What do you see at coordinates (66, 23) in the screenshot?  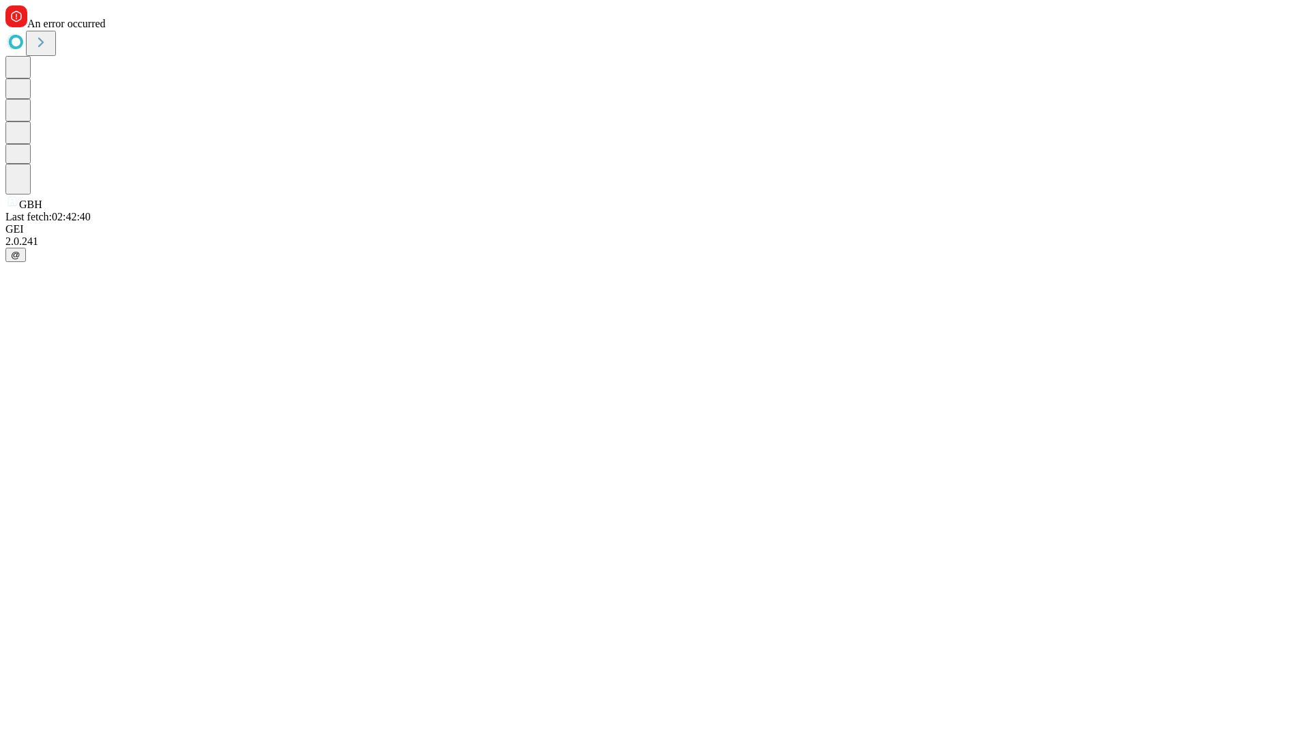 I see `span: An error occurred` at bounding box center [66, 23].